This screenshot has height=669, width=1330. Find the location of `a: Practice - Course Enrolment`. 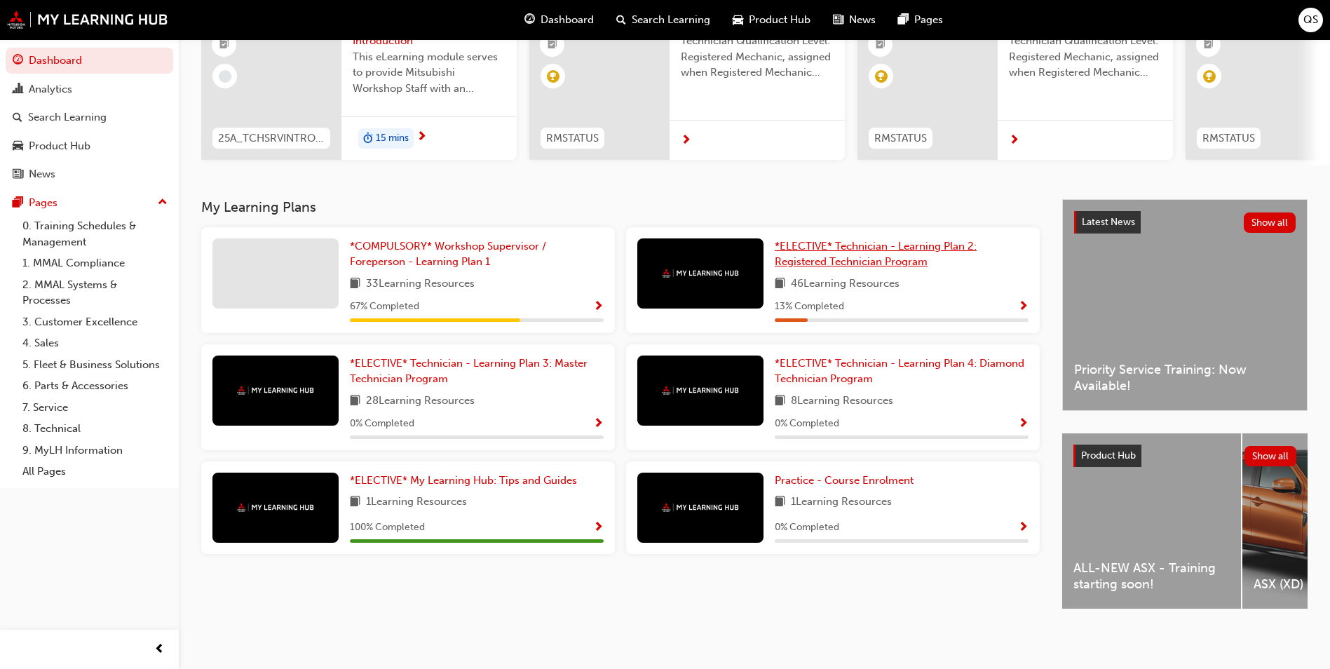

a: Practice - Course Enrolment is located at coordinates (847, 480).